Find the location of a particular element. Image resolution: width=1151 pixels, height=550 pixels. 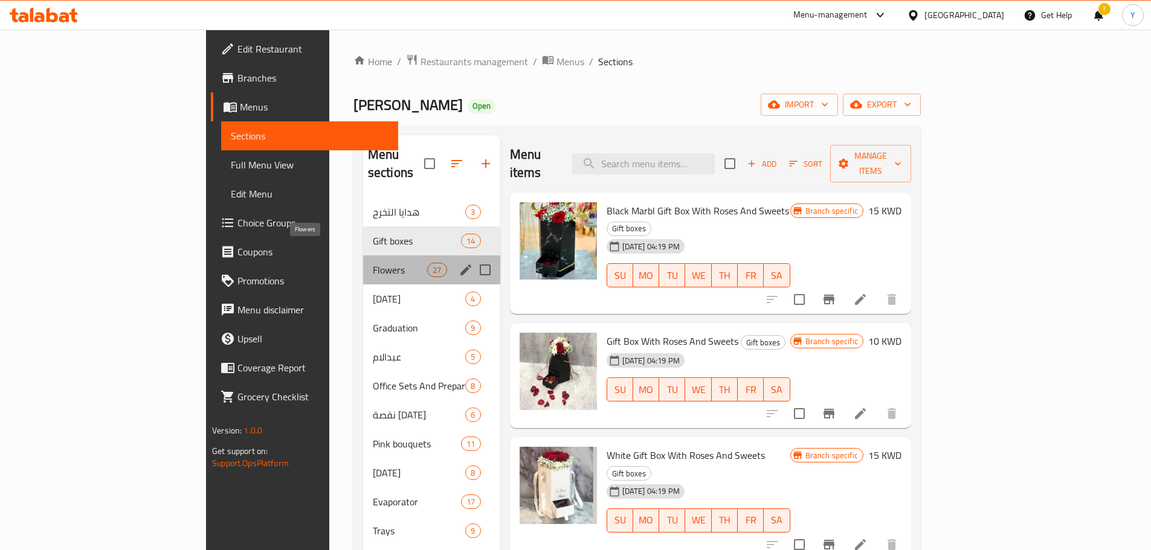

div: هدايا التخرح is located at coordinates (419, 212).